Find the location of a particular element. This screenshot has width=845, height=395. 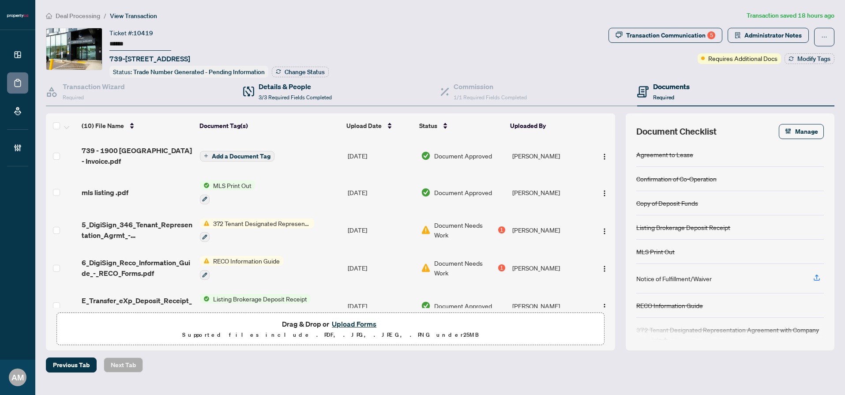

th: Status is located at coordinates (461, 126).